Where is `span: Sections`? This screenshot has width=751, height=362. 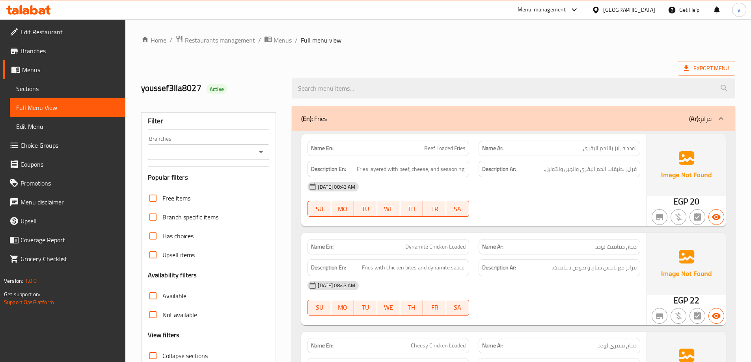 span: Sections is located at coordinates (67, 89).